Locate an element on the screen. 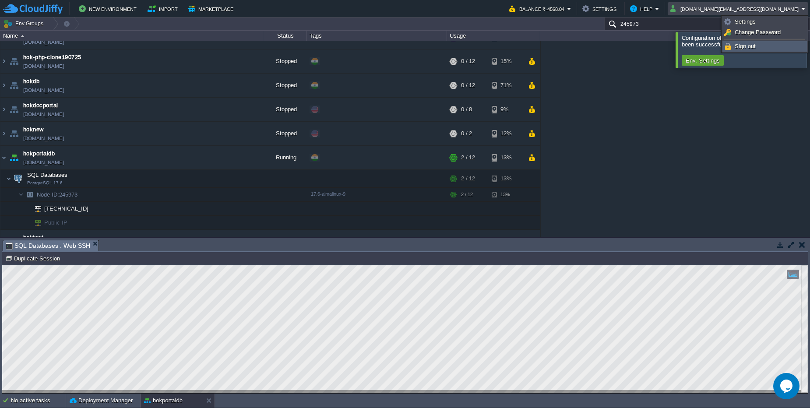 The width and height of the screenshot is (810, 408). button: New Environment is located at coordinates (109, 9).